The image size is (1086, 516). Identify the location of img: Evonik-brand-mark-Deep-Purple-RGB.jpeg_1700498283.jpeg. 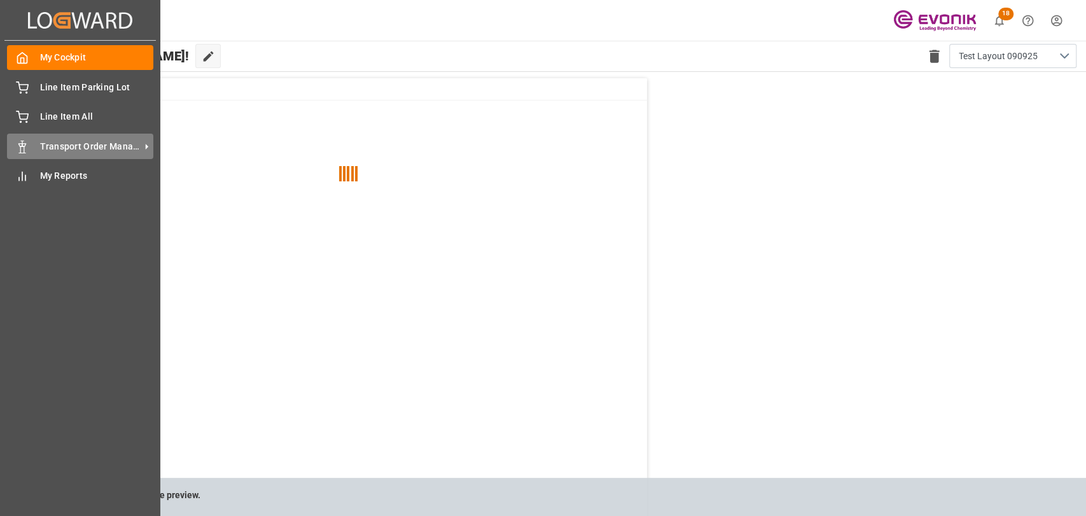
(935, 20).